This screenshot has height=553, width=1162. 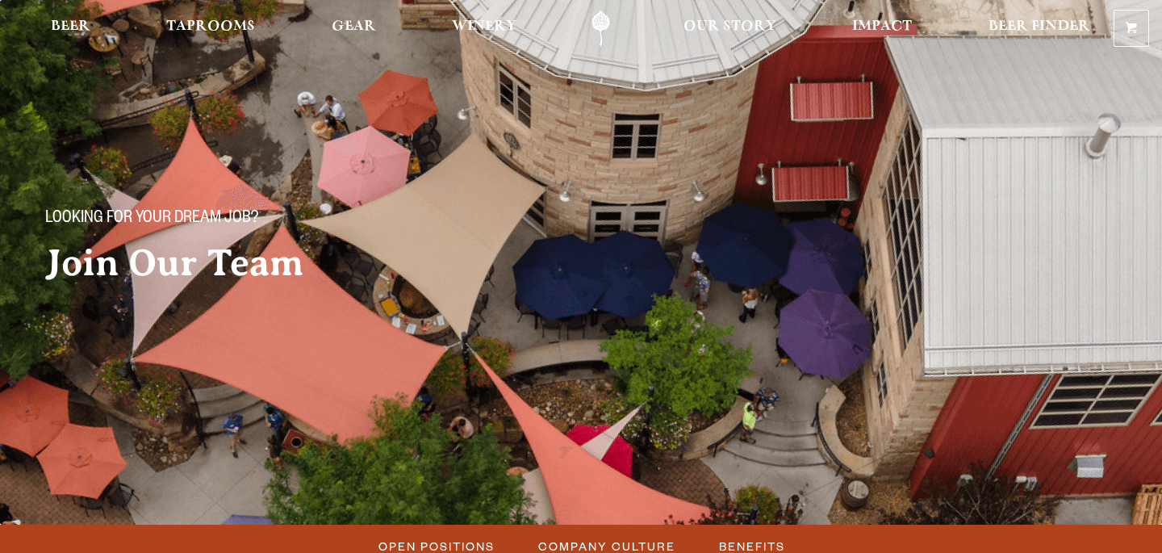 What do you see at coordinates (484, 28) in the screenshot?
I see `a: Winery` at bounding box center [484, 28].